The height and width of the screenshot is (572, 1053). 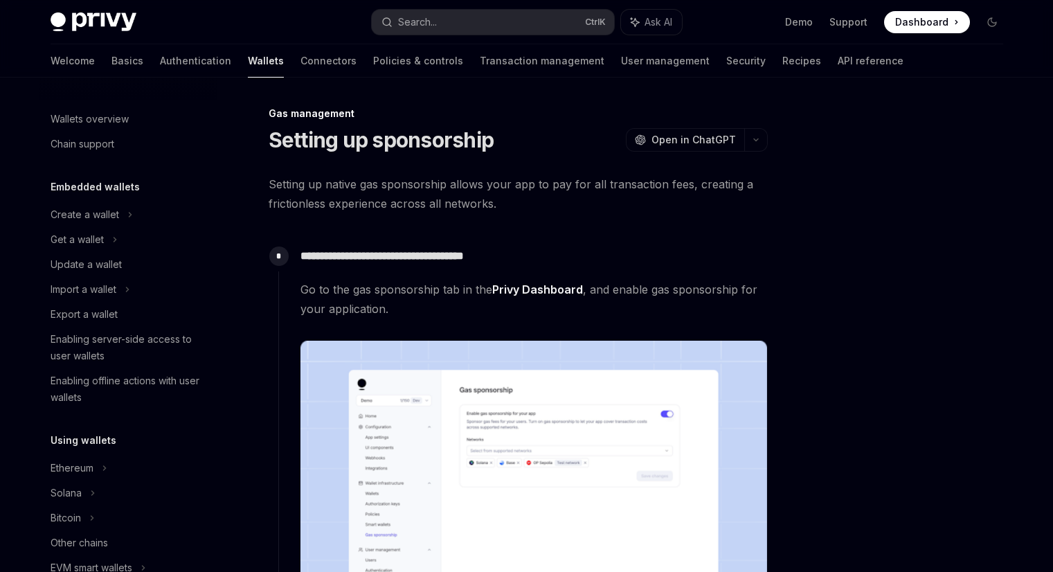 I want to click on button: Search...CtrlK, so click(x=493, y=22).